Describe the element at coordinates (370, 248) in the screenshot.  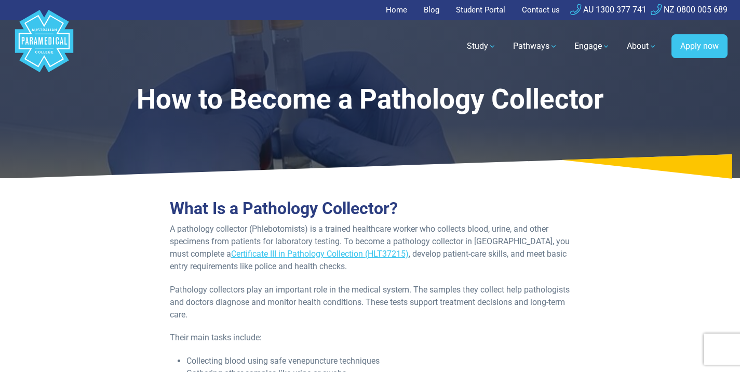
I see `p: A pathology collector (Phlebotomists) is a trained healthcare worker who collects blood, urine, a...` at that location.